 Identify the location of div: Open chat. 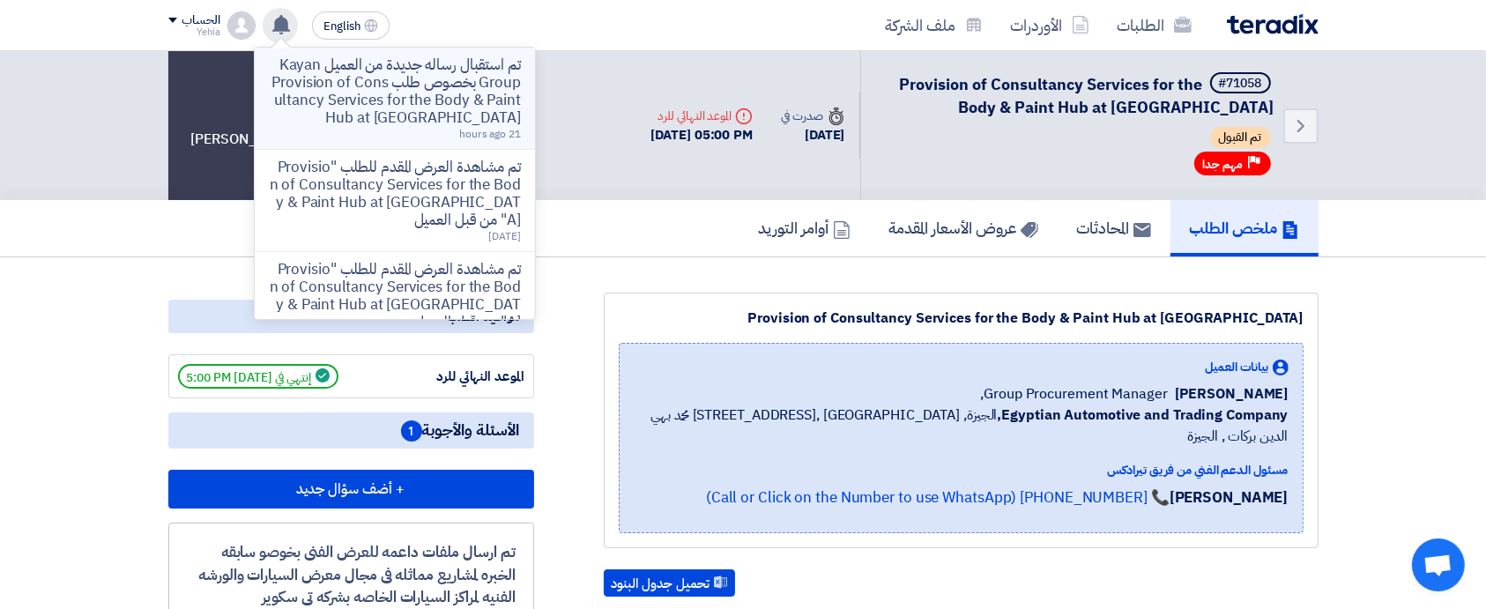
(1438, 565).